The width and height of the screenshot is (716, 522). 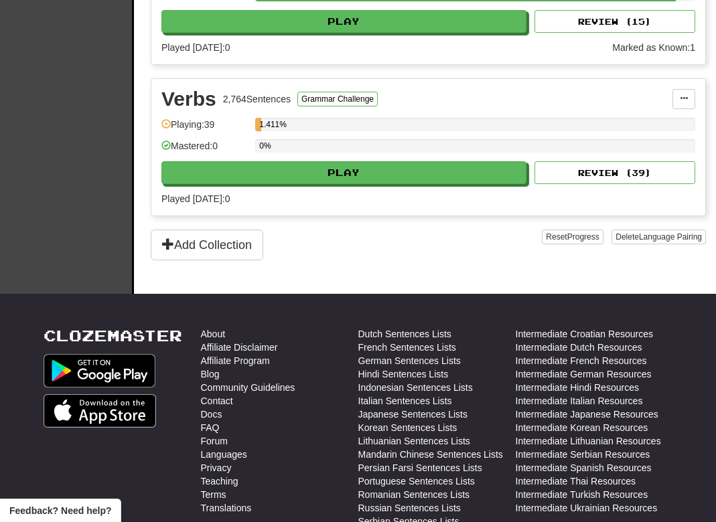 I want to click on button: Add Collection, so click(x=207, y=245).